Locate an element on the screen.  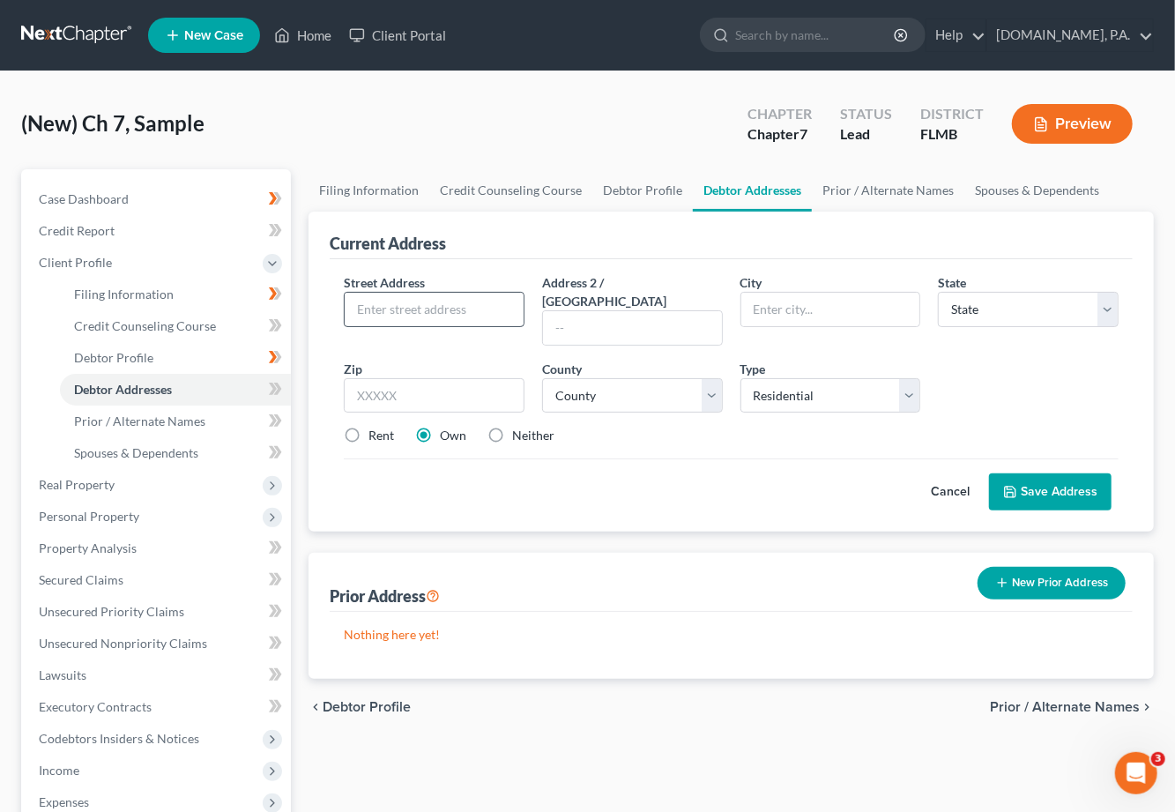
div: Lead is located at coordinates (865, 134).